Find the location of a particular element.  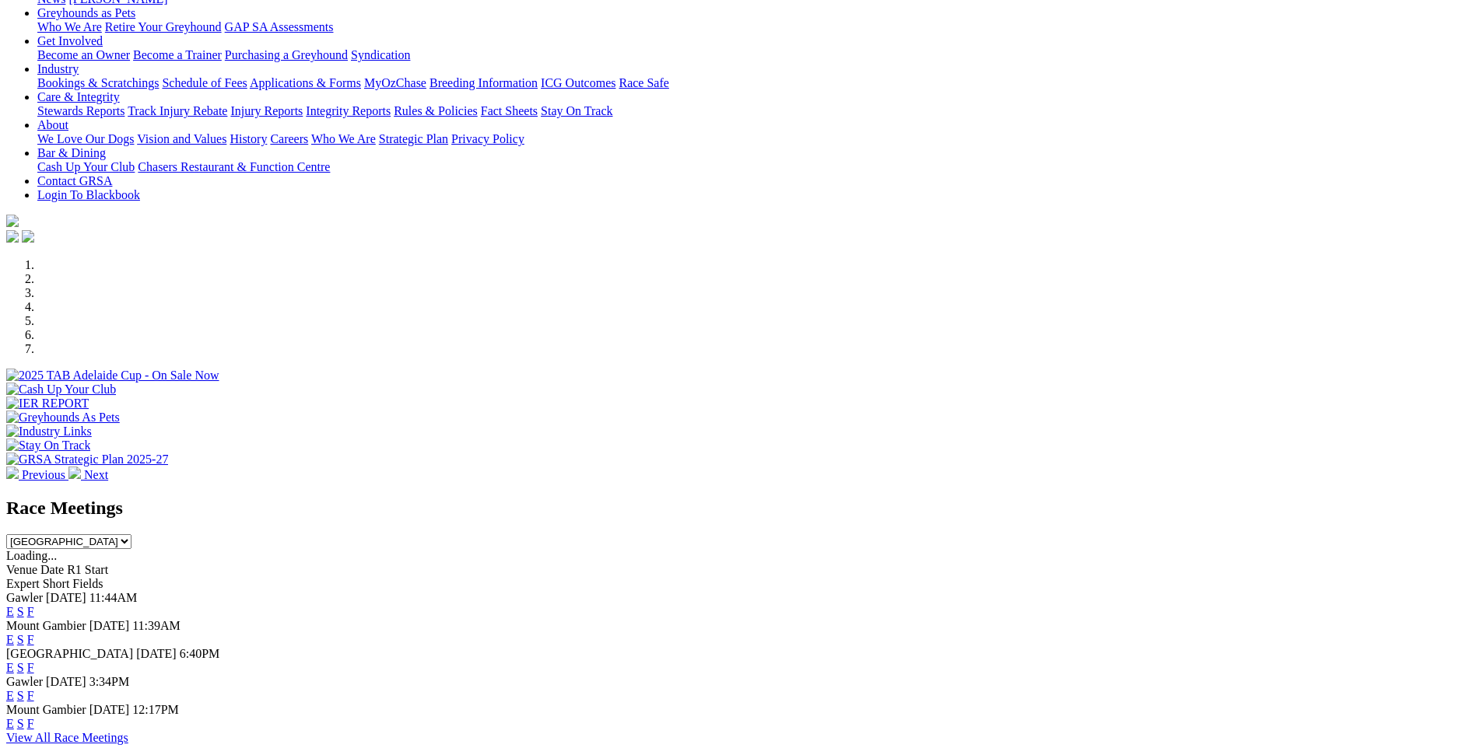

a: Breeding Information is located at coordinates (483, 82).